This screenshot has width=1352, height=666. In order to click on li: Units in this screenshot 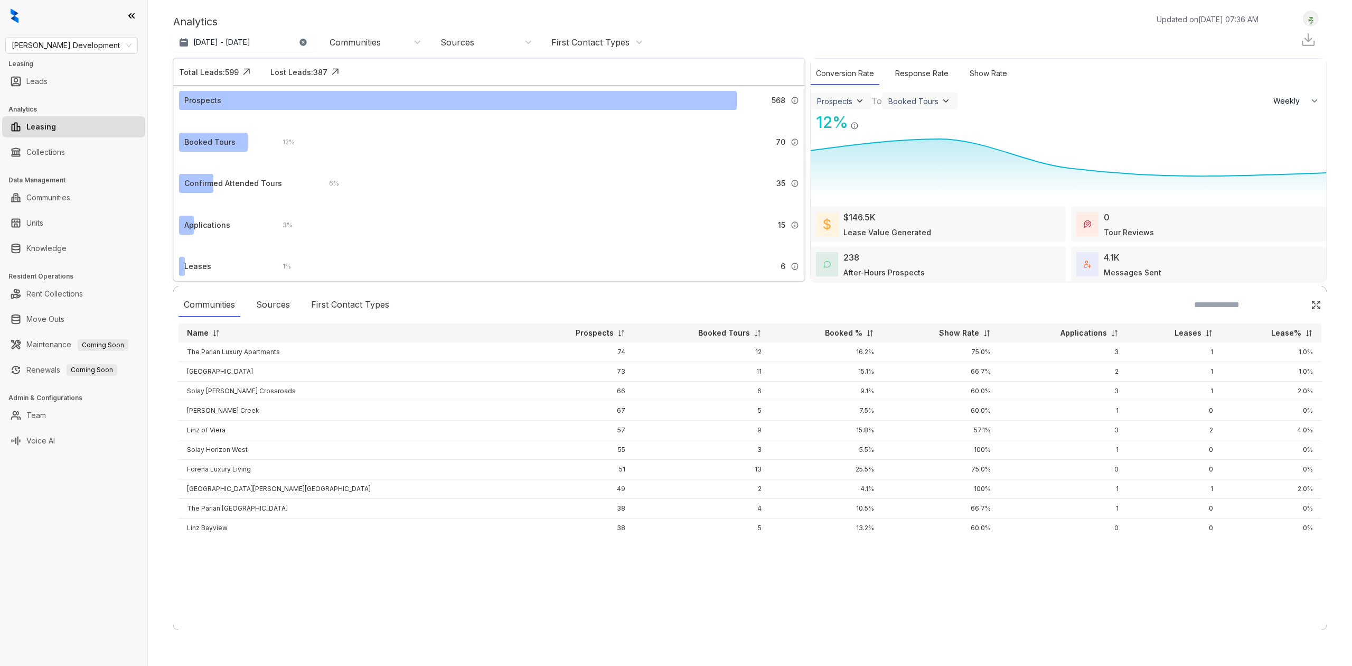, I will do `click(73, 223)`.